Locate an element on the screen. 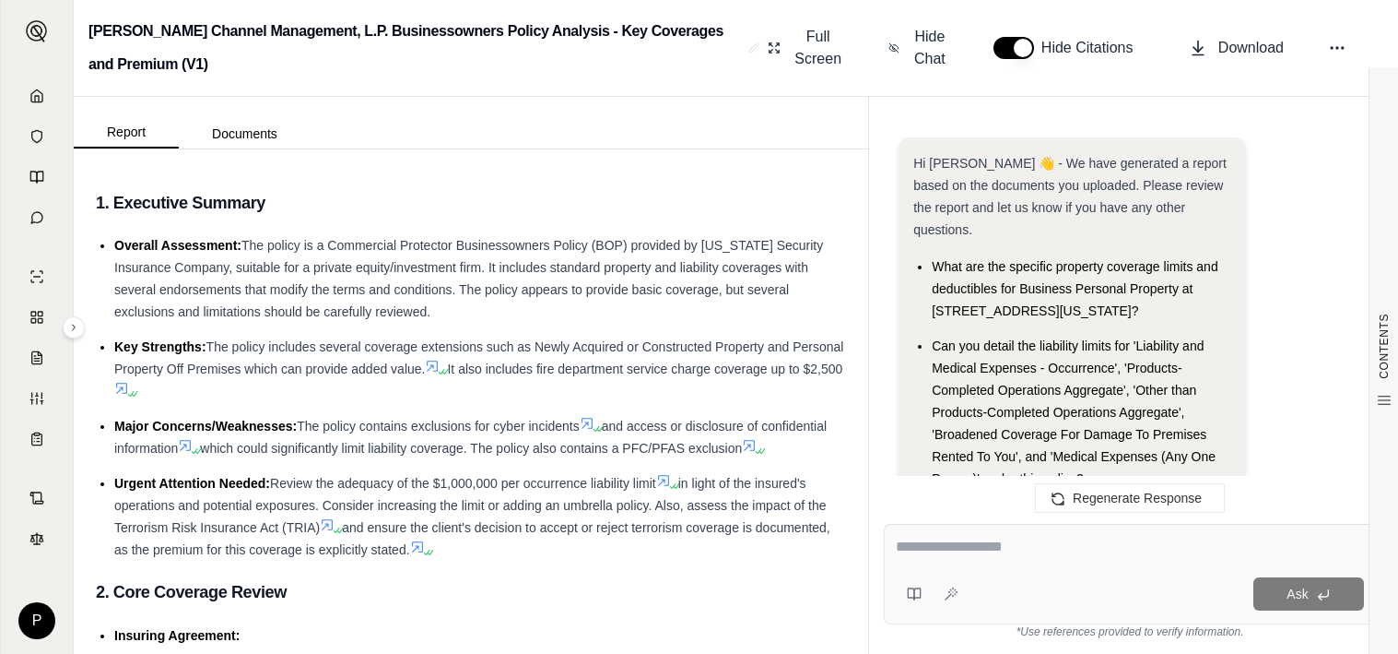 This screenshot has height=654, width=1398. span: Ask is located at coordinates (1297, 594).